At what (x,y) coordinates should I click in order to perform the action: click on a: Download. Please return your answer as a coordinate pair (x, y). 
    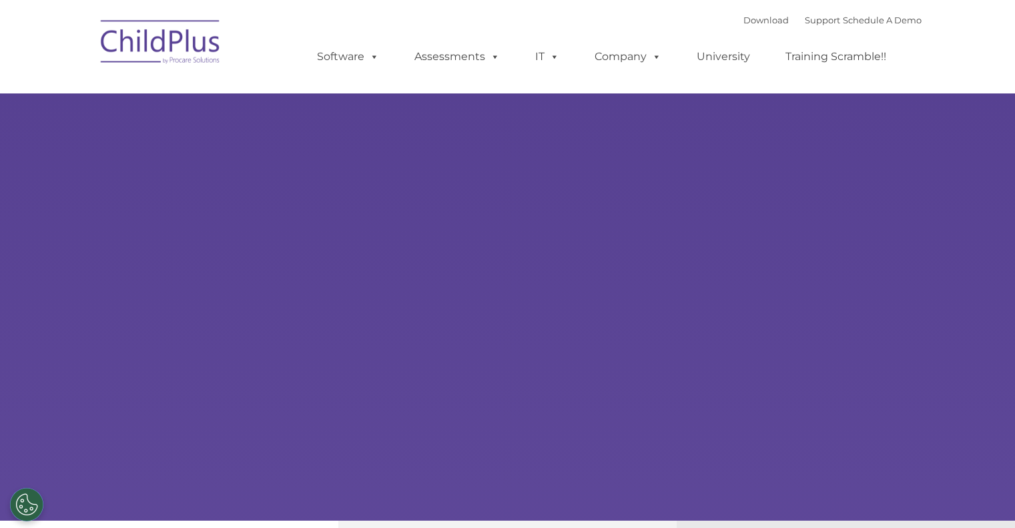
    Looking at the image, I should click on (766, 20).